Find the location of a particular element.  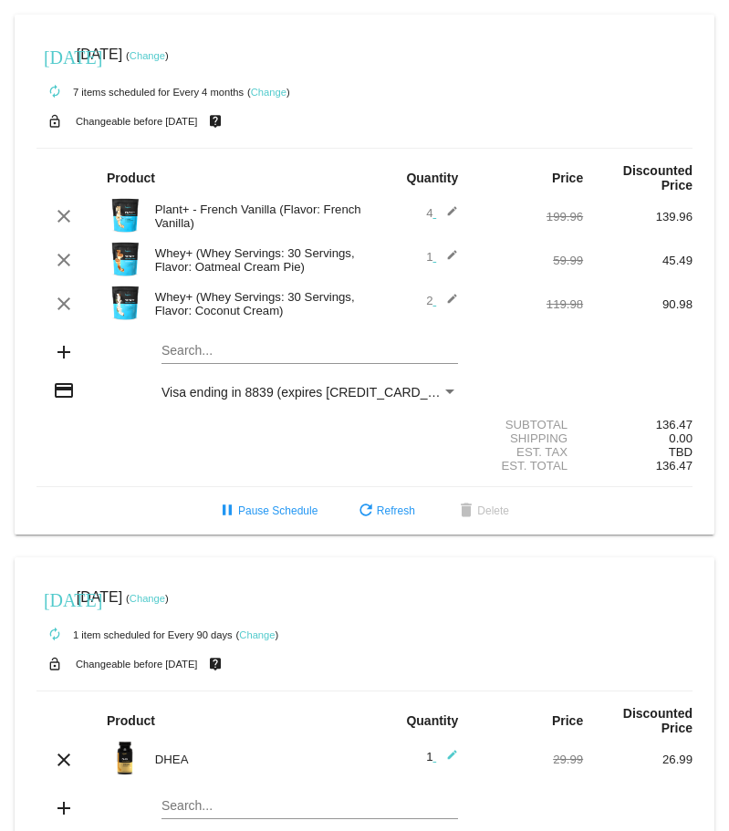

div: 26.99 is located at coordinates (637, 759).